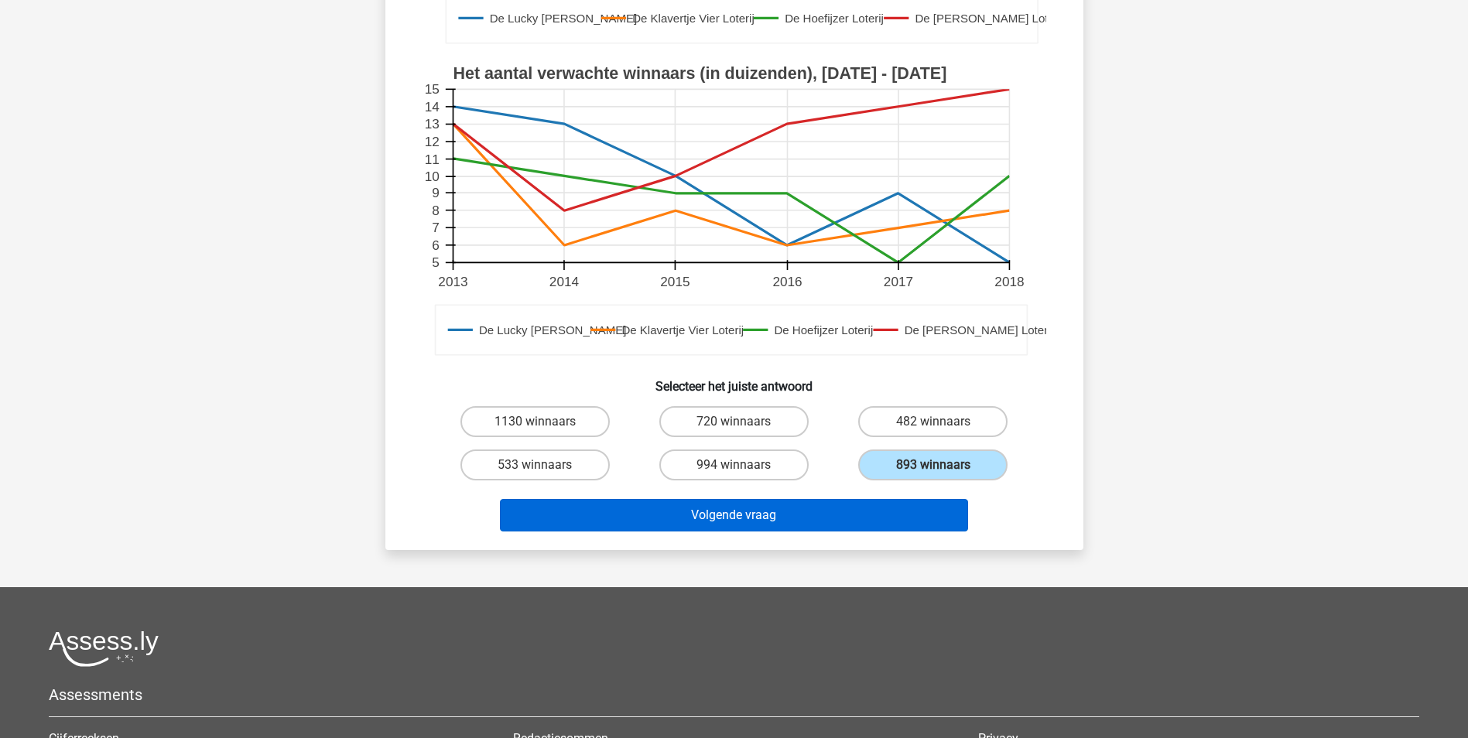 This screenshot has height=738, width=1468. I want to click on text: 14, so click(432, 107).